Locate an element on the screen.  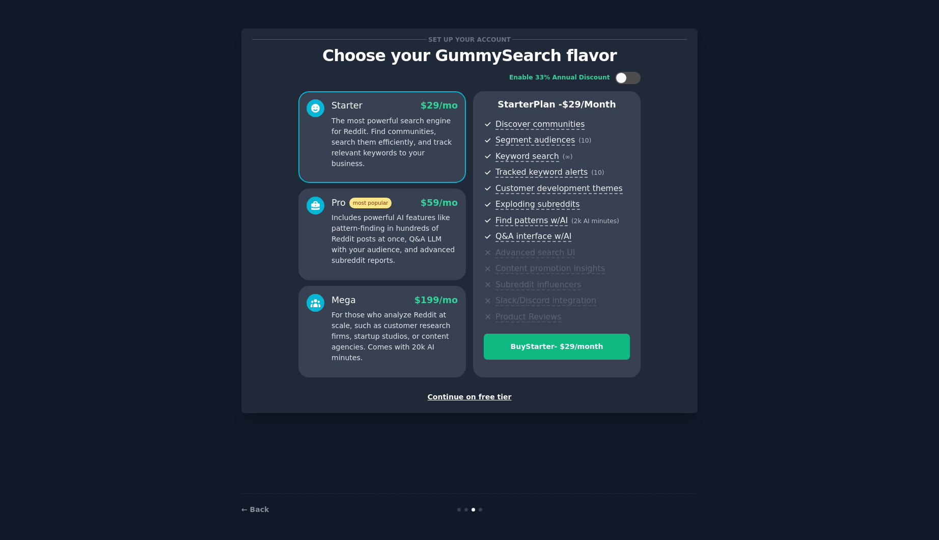
span: Exploding subreddits is located at coordinates (537, 204).